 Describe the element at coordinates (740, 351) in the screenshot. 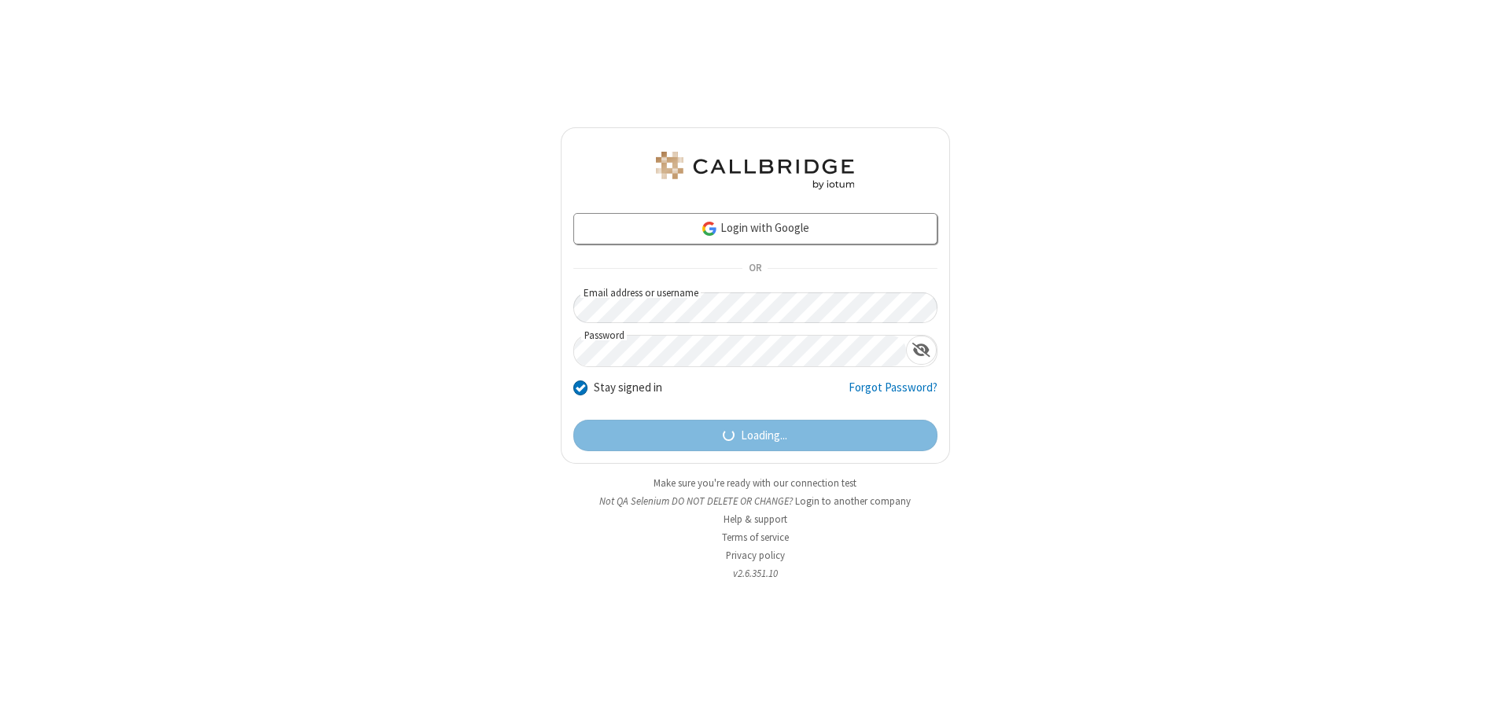

I see `input: Password` at that location.